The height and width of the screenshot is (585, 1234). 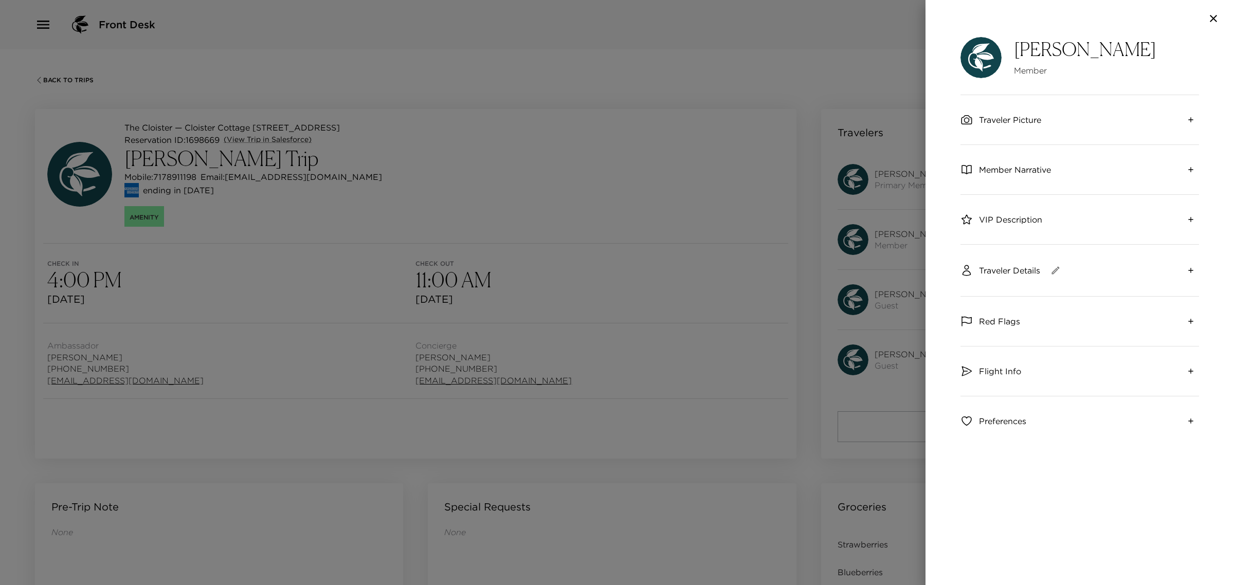 I want to click on span: VIP Description, so click(x=1011, y=220).